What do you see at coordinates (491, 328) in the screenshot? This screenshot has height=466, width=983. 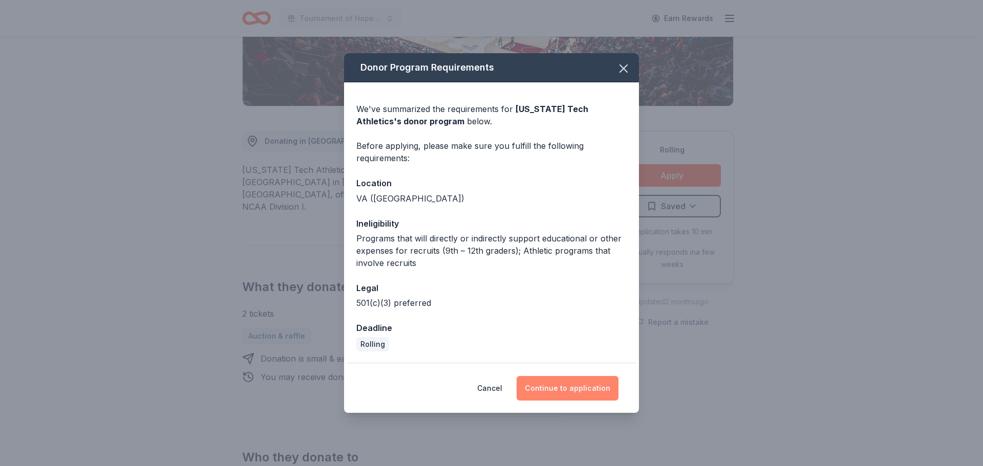 I see `div: Deadline` at bounding box center [491, 328].